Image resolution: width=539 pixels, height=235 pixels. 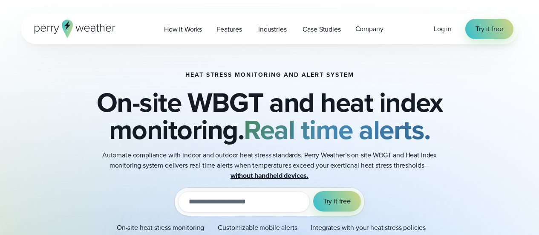 I want to click on h1: Heat Stress Monitoring and Alert System, so click(x=270, y=75).